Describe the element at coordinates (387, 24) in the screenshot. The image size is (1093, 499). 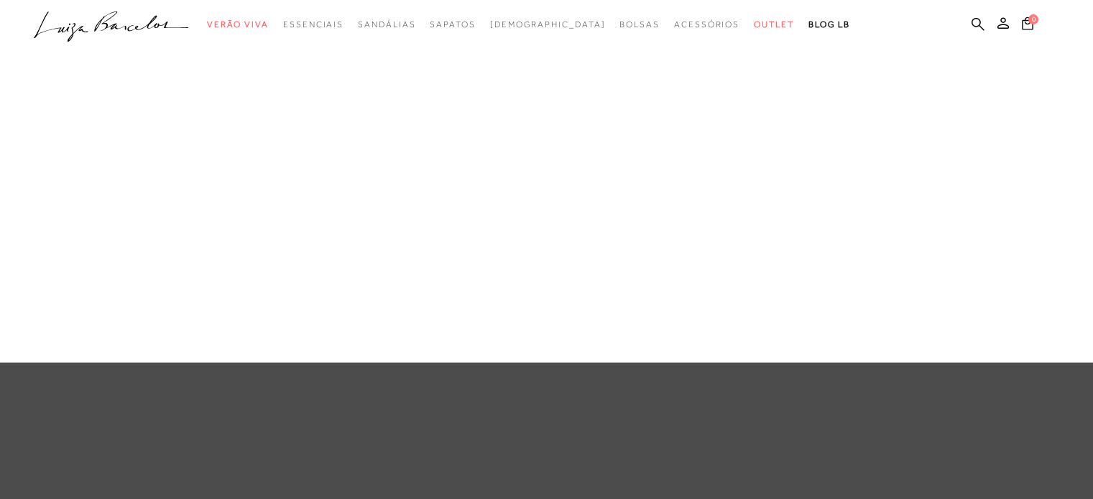
I see `span: Sandálias` at that location.